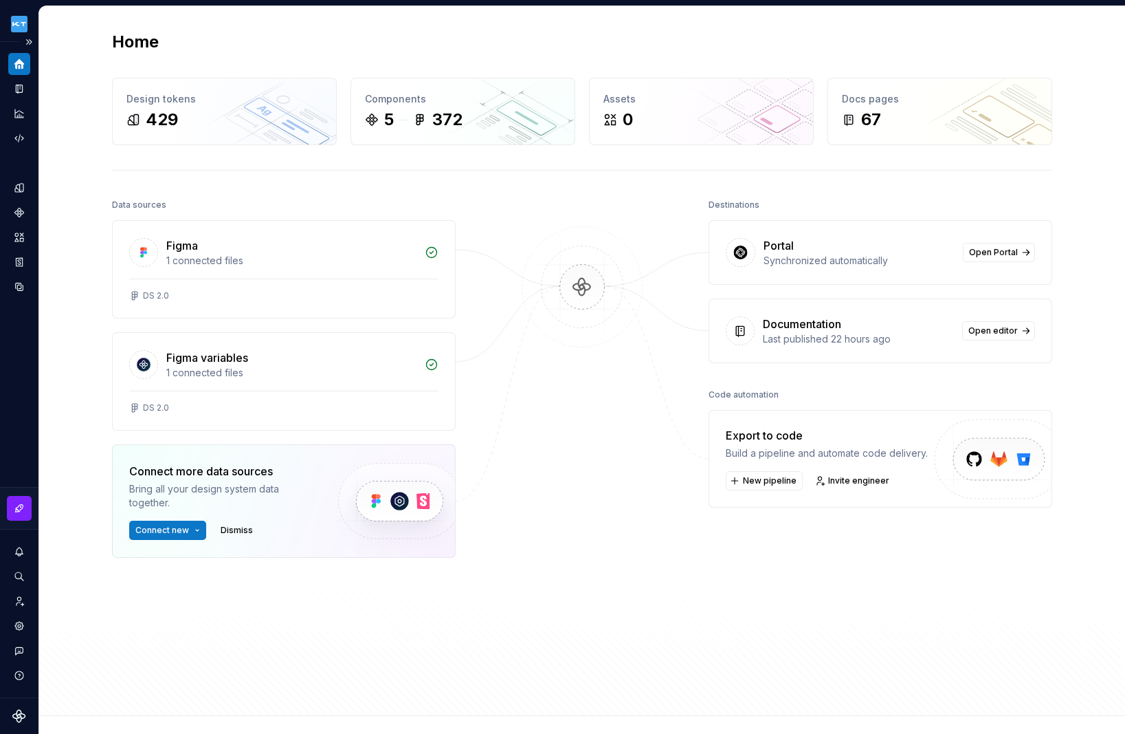  What do you see at coordinates (993, 331) in the screenshot?
I see `span: Open editor` at bounding box center [993, 331].